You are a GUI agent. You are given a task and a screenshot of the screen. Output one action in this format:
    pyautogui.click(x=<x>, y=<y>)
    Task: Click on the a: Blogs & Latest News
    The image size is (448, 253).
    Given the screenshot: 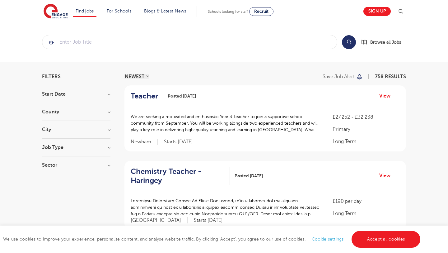 What is the action you would take?
    pyautogui.click(x=165, y=11)
    